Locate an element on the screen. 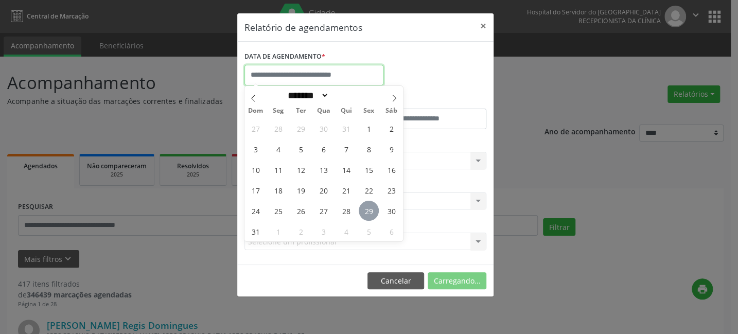 Image resolution: width=738 pixels, height=334 pixels. span: Agosto 2, 2025 is located at coordinates (391, 128).